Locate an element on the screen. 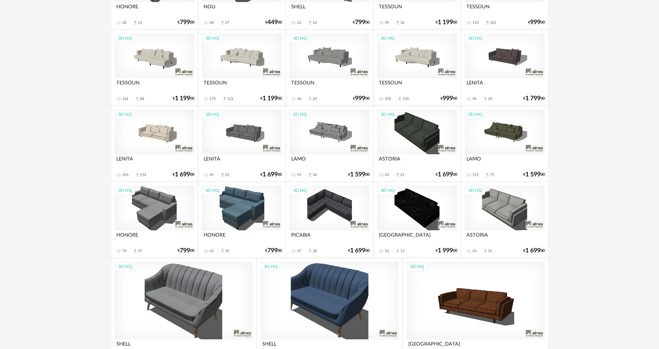  div: 20 is located at coordinates (490, 99).